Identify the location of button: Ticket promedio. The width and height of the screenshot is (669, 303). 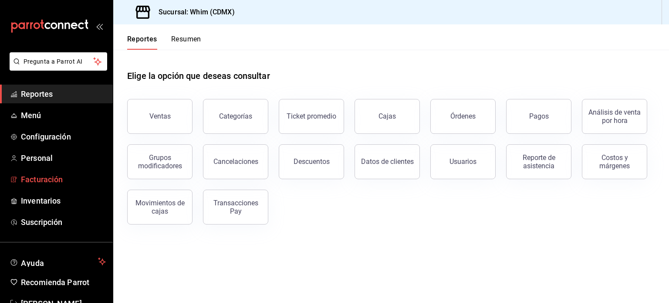
(312, 116).